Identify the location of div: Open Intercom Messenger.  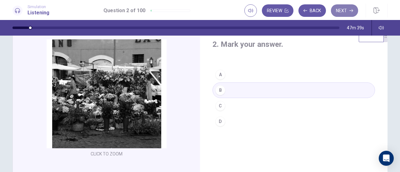
(386, 158).